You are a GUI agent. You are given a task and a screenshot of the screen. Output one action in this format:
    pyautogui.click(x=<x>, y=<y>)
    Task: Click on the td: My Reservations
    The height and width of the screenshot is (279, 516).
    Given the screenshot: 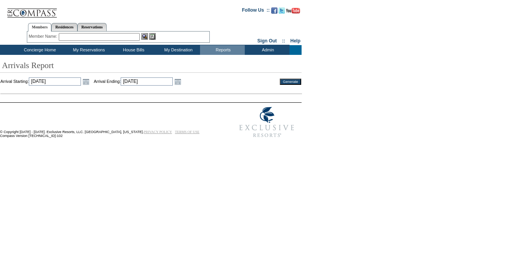 What is the action you would take?
    pyautogui.click(x=88, y=50)
    